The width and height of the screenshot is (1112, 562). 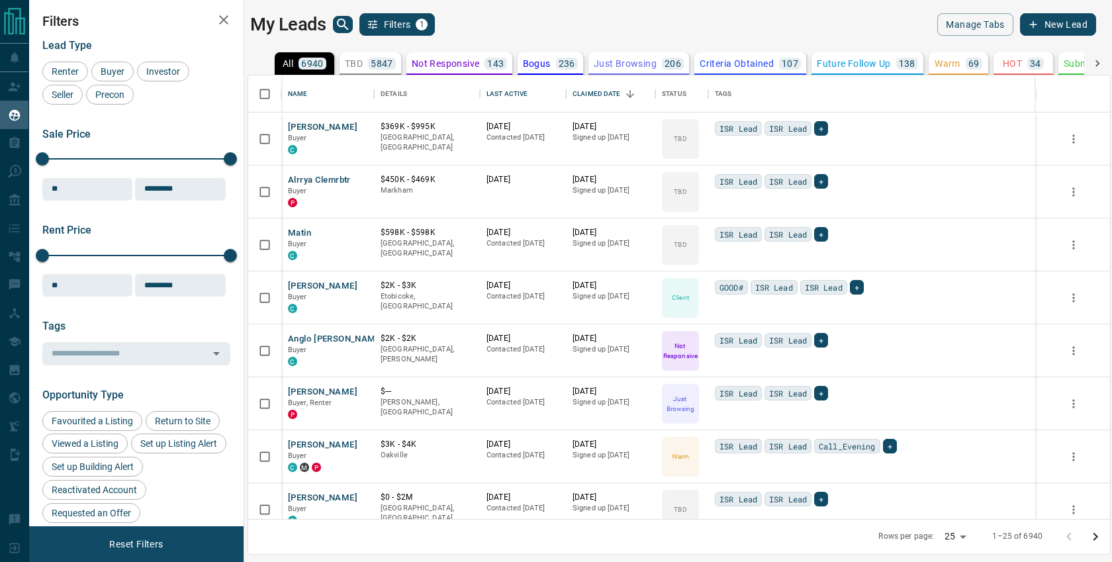 What do you see at coordinates (136, 21) in the screenshot?
I see `h2: Filters` at bounding box center [136, 21].